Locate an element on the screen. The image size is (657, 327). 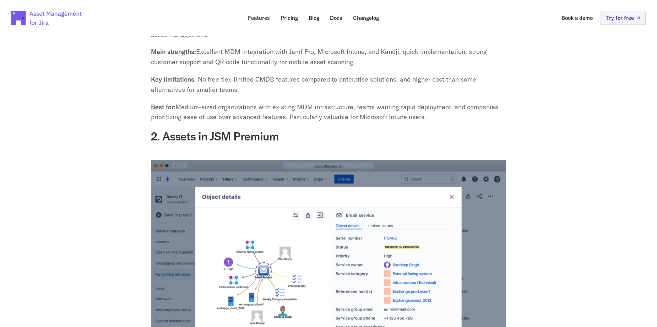
p: Excellent MDM integration with Jamf Pro, Microsoft Intune, and Kandji, quick implementation, stro... is located at coordinates (328, 57).